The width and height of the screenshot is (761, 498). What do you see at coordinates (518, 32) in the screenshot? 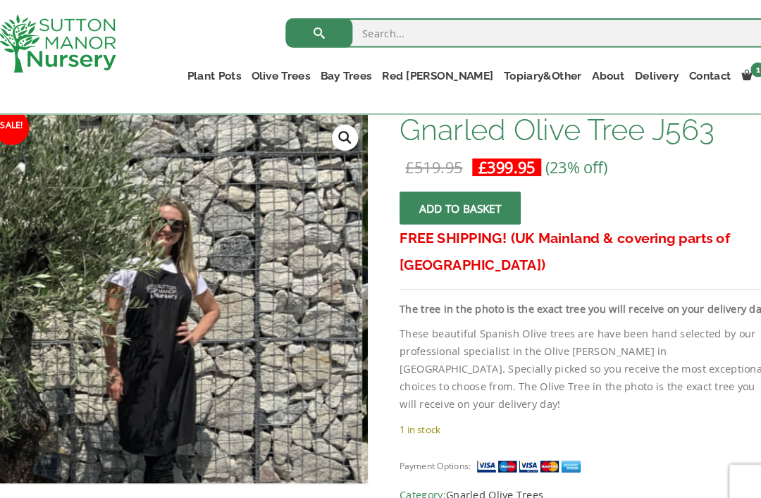
I see `input: Search...` at bounding box center [518, 32].